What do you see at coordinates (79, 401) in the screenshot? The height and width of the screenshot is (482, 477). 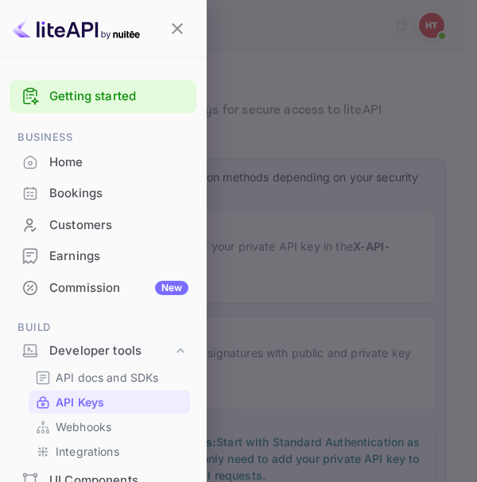 I see `p: API Keys` at bounding box center [79, 401].